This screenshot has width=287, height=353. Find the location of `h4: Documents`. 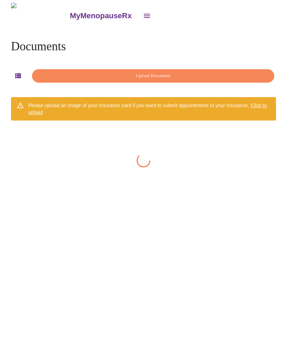

h4: Documents is located at coordinates (38, 46).